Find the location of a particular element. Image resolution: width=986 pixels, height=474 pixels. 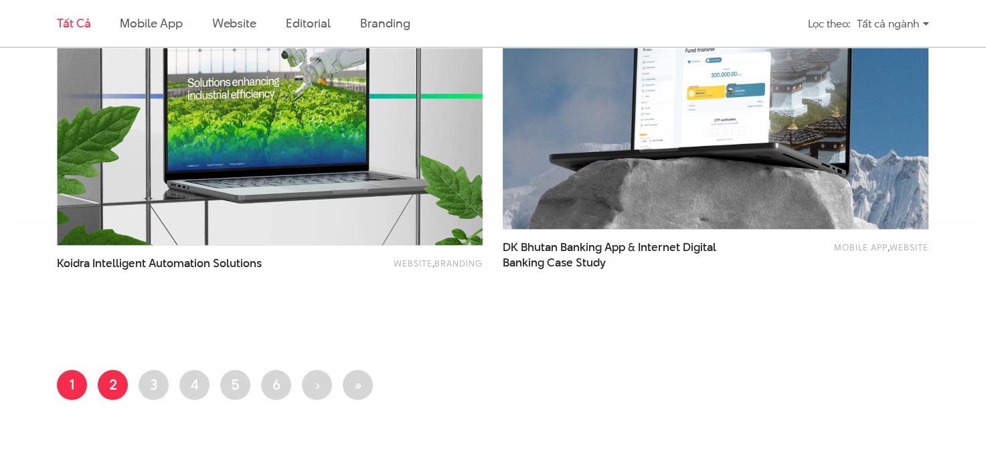

a: Koidra Intelligent Automation Solutions is located at coordinates (174, 271).